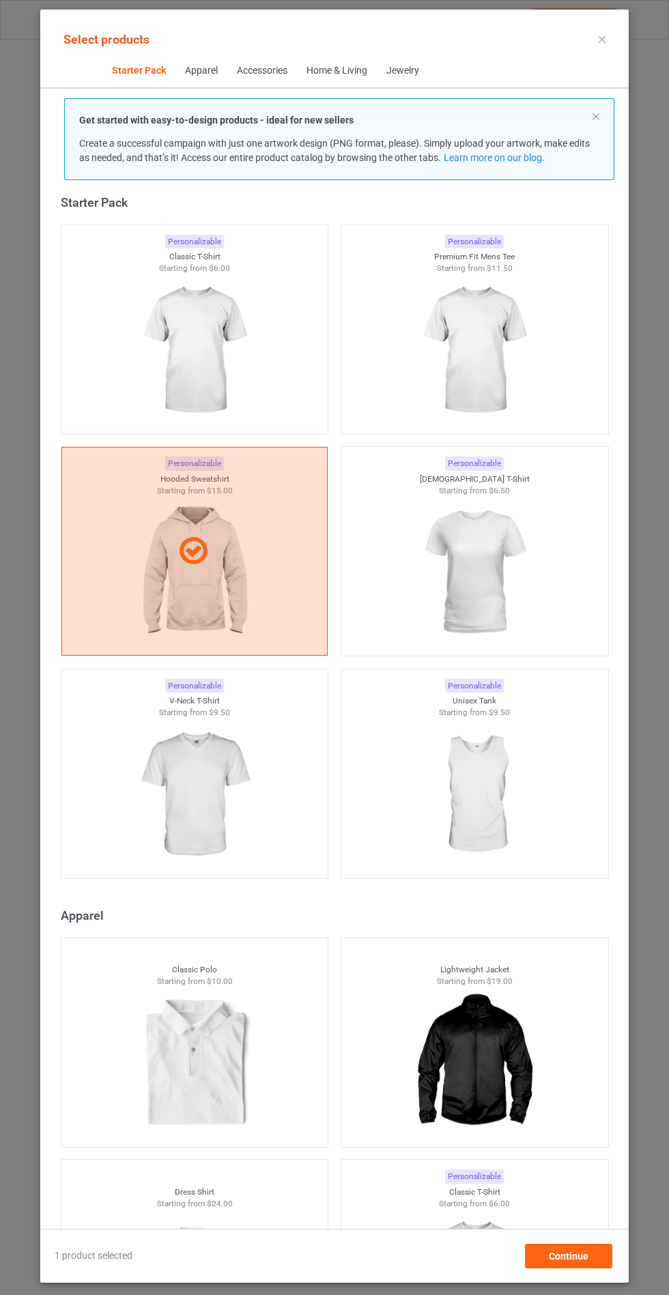 The height and width of the screenshot is (1295, 669). Describe the element at coordinates (336, 71) in the screenshot. I see `div: Home & Living` at that location.